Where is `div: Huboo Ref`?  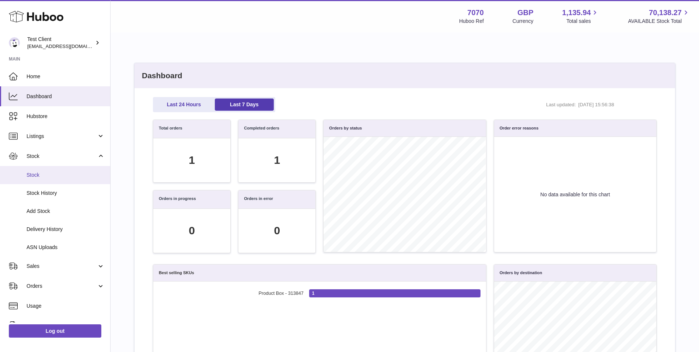 div: Huboo Ref is located at coordinates (471, 21).